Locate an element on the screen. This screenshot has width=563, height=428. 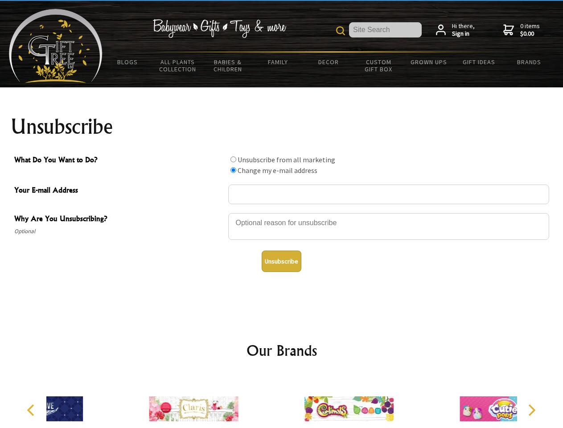
label: Change my e-mail address is located at coordinates (277, 170).